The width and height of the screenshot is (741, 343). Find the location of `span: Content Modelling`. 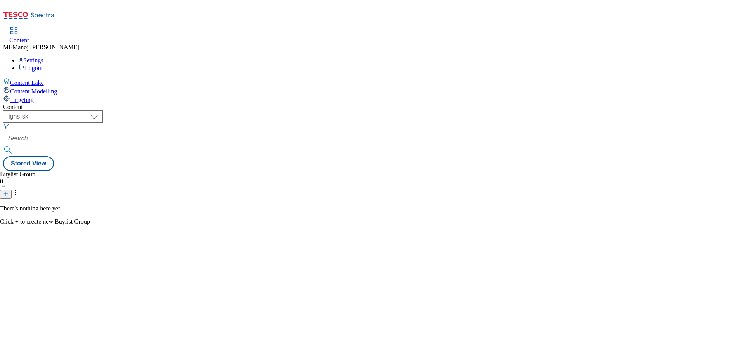

span: Content Modelling is located at coordinates (33, 91).